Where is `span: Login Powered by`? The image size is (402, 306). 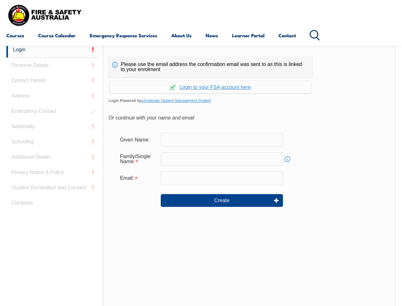
span: Login Powered by is located at coordinates (249, 101).